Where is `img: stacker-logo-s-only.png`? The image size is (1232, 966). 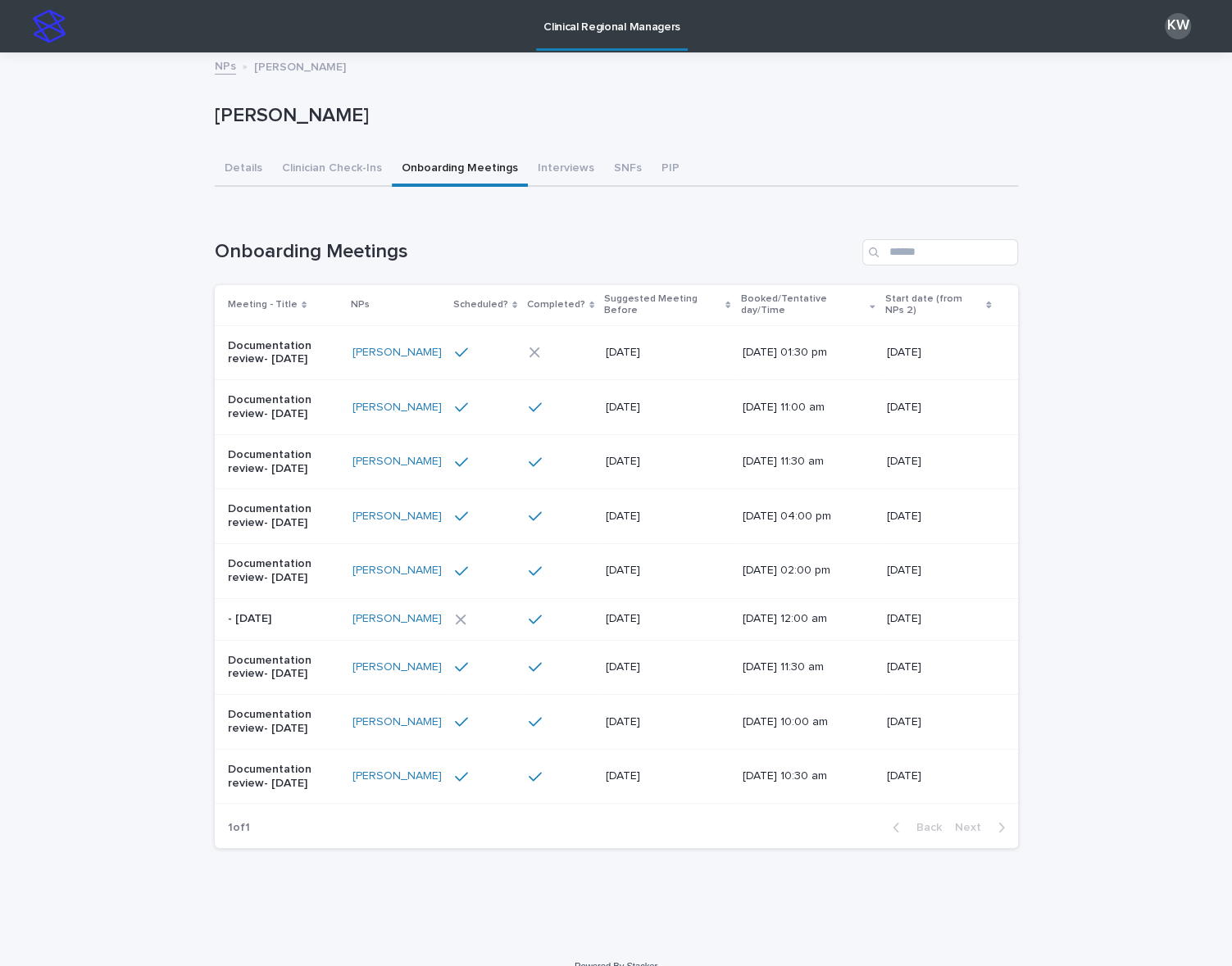
img: stacker-logo-s-only.png is located at coordinates (49, 26).